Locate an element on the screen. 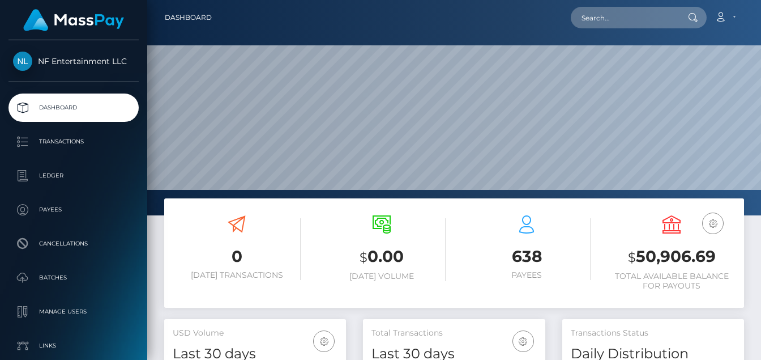 This screenshot has width=761, height=360. h6: Payees is located at coordinates (527, 275).